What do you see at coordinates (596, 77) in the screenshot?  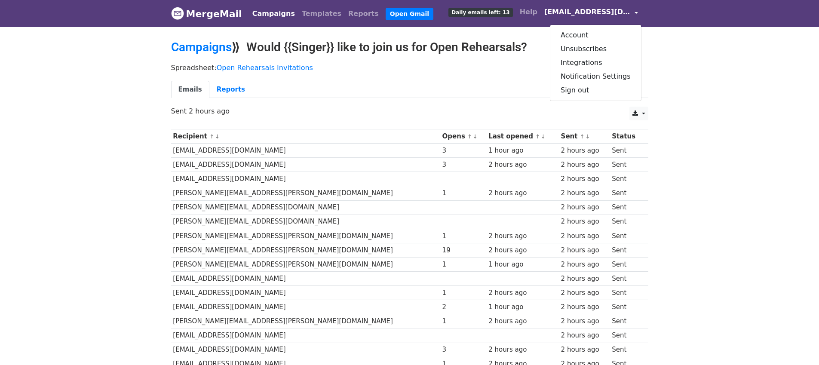 I see `a: Notification Settings` at bounding box center [596, 77].